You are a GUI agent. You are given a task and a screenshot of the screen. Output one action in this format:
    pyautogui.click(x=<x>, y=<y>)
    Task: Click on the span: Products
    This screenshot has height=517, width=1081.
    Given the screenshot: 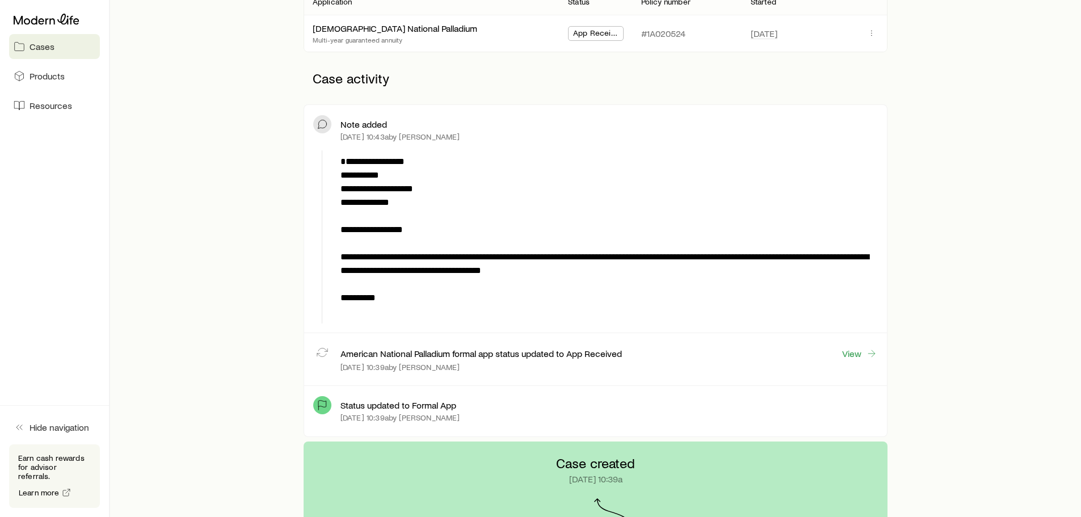 What is the action you would take?
    pyautogui.click(x=47, y=76)
    